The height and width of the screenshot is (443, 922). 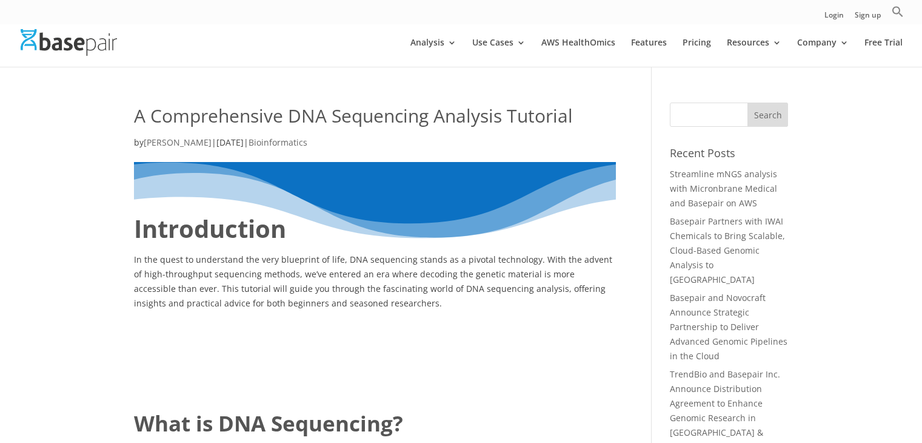 What do you see at coordinates (834, 18) in the screenshot?
I see `a: Login` at bounding box center [834, 18].